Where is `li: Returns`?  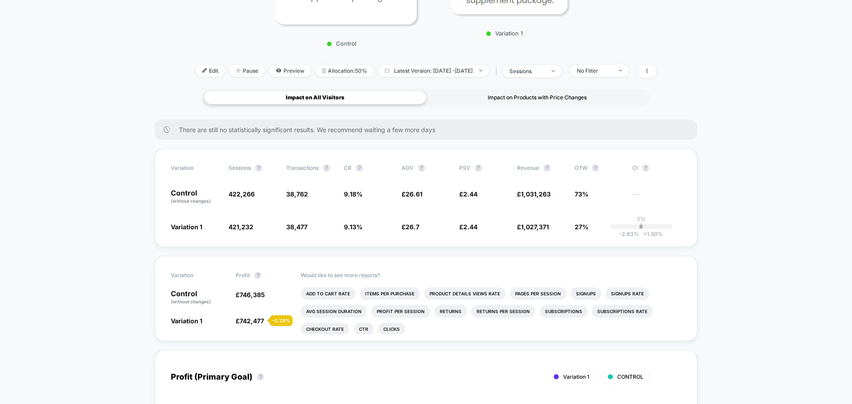
li: Returns is located at coordinates (451, 312).